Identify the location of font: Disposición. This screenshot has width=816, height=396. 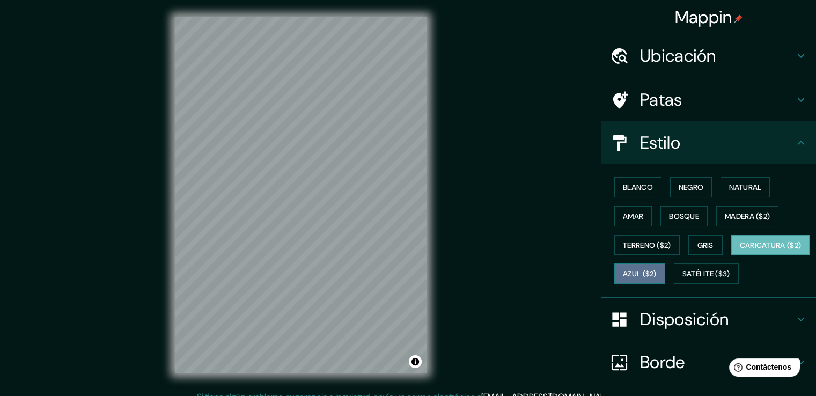
(684, 319).